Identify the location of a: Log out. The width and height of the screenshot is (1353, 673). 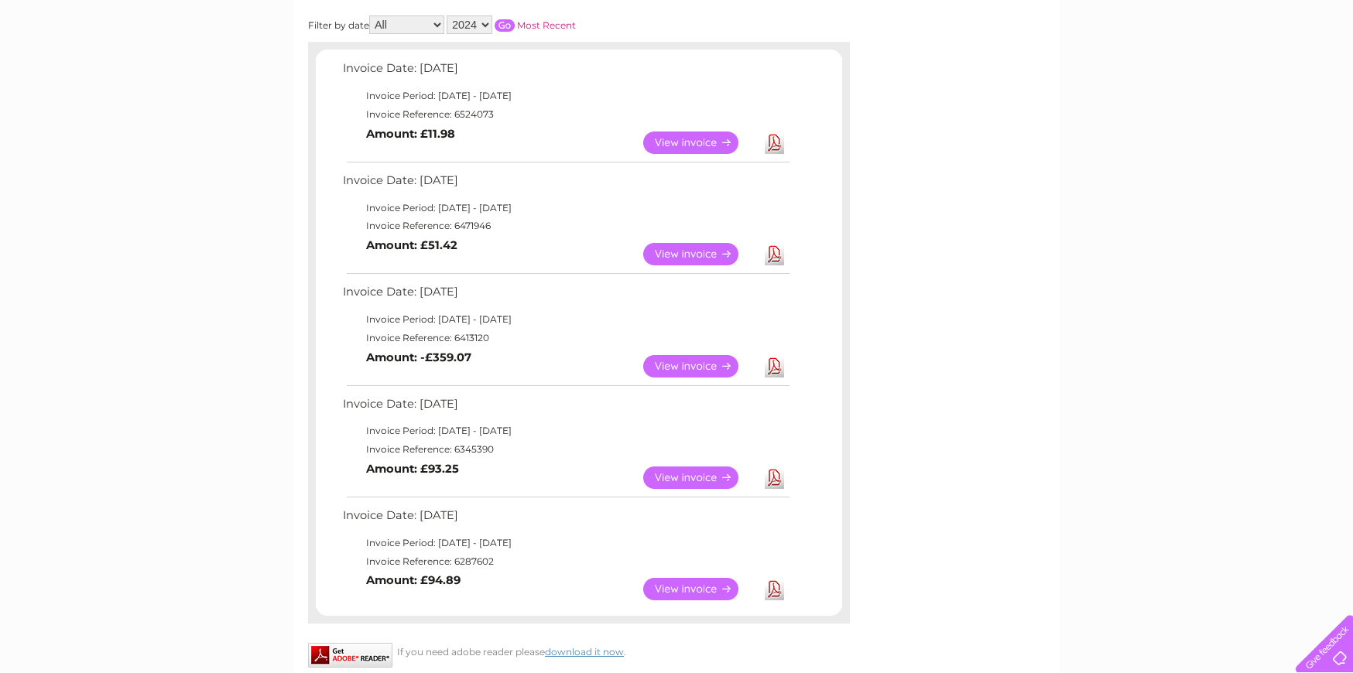
(1320, 71).